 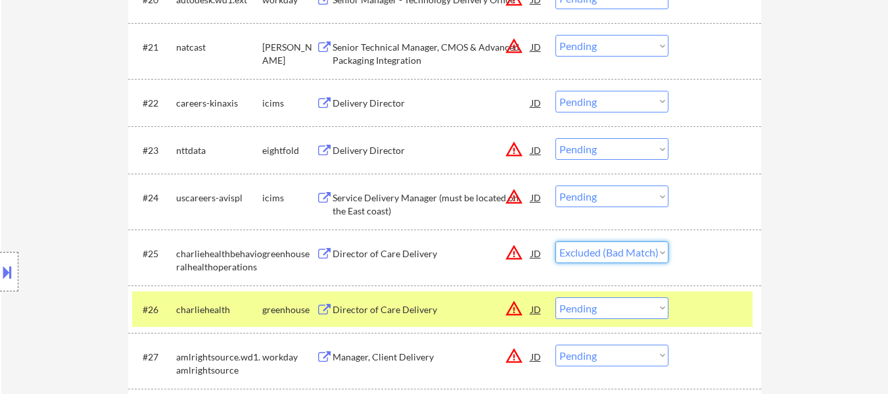 I want to click on div: Senior Technical Manager, CMOS & Advanced Packaging Integration, so click(x=432, y=53).